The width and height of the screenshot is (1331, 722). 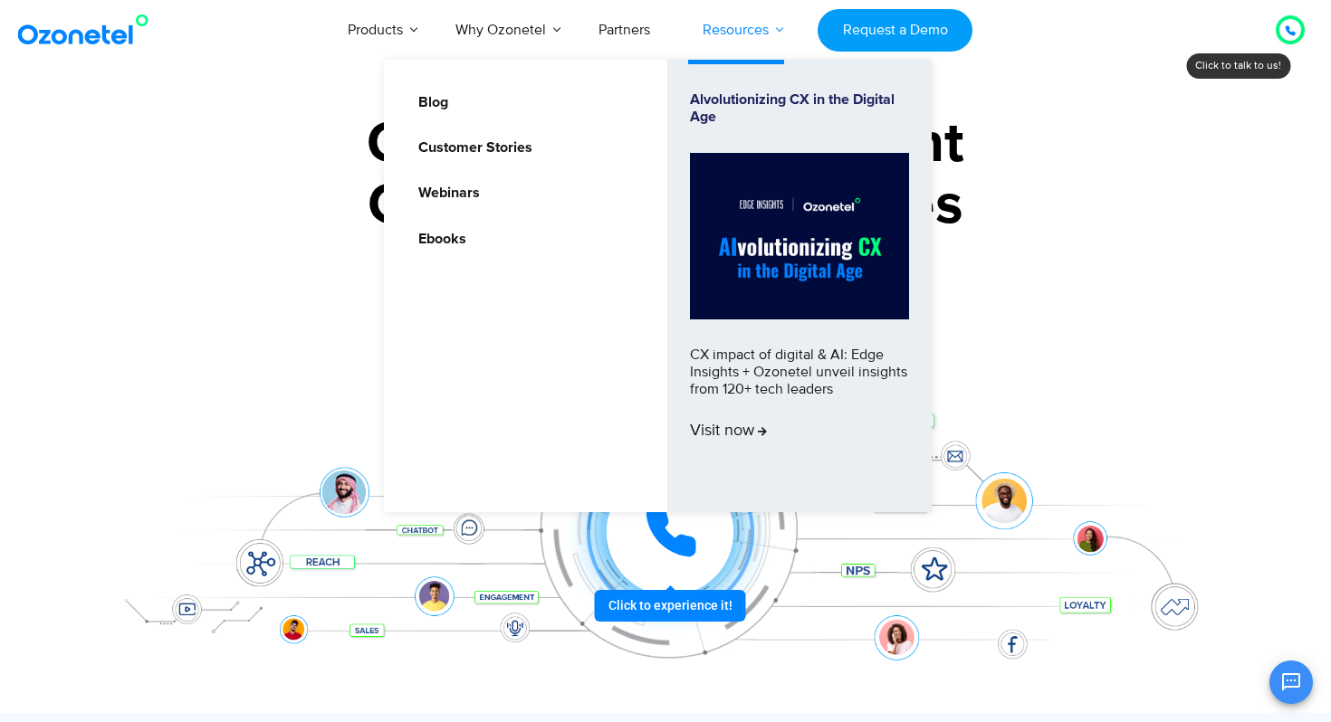 What do you see at coordinates (665, 260) in the screenshot?
I see `div: Turn every conversation into a growth engine for your enterprise.` at bounding box center [665, 260].